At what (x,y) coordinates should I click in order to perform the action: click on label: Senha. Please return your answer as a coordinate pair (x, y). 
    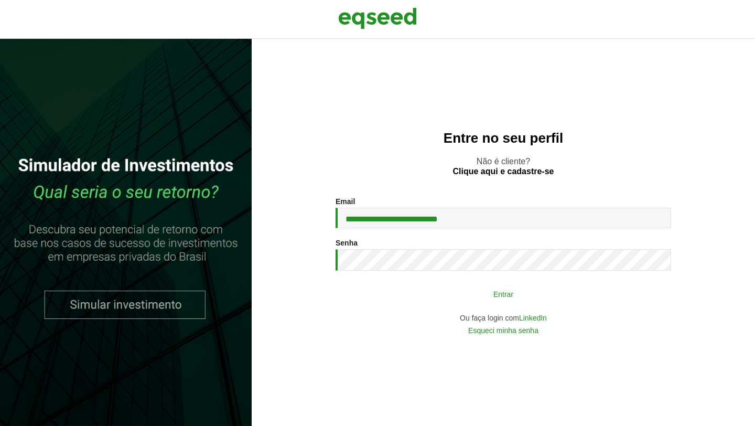
    Looking at the image, I should click on (347, 243).